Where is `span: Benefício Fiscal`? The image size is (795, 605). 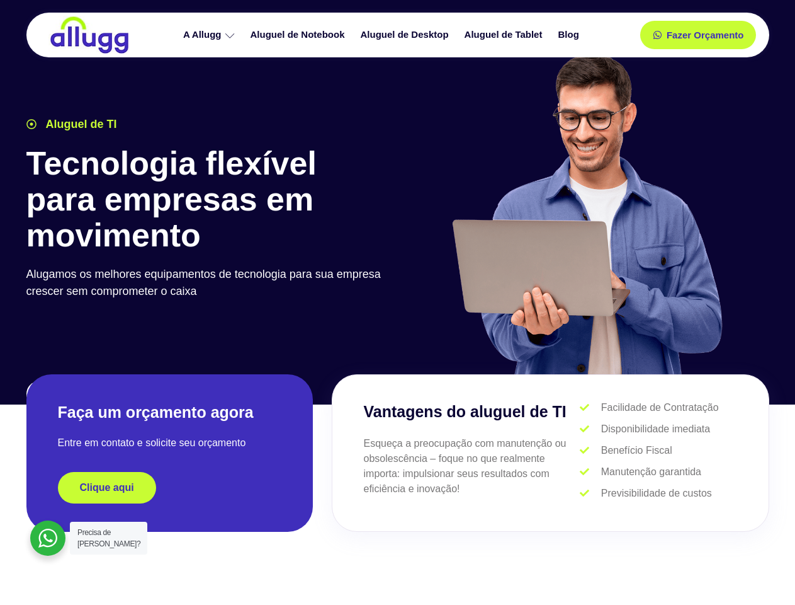 span: Benefício Fiscal is located at coordinates (635, 450).